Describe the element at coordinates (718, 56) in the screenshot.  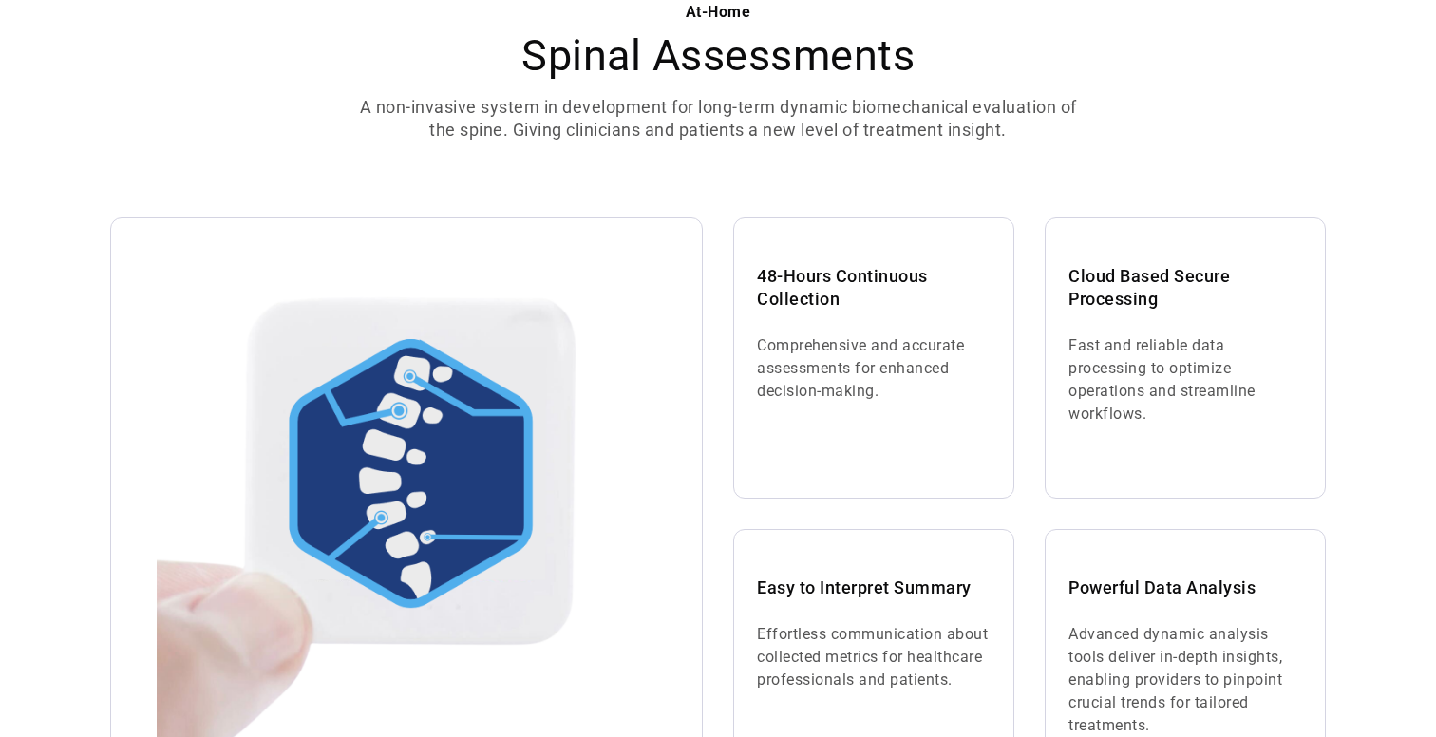
I see `h2: Spinal Assessments` at that location.